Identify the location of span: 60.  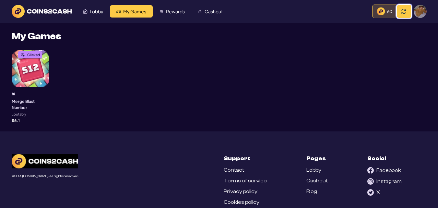
(389, 11).